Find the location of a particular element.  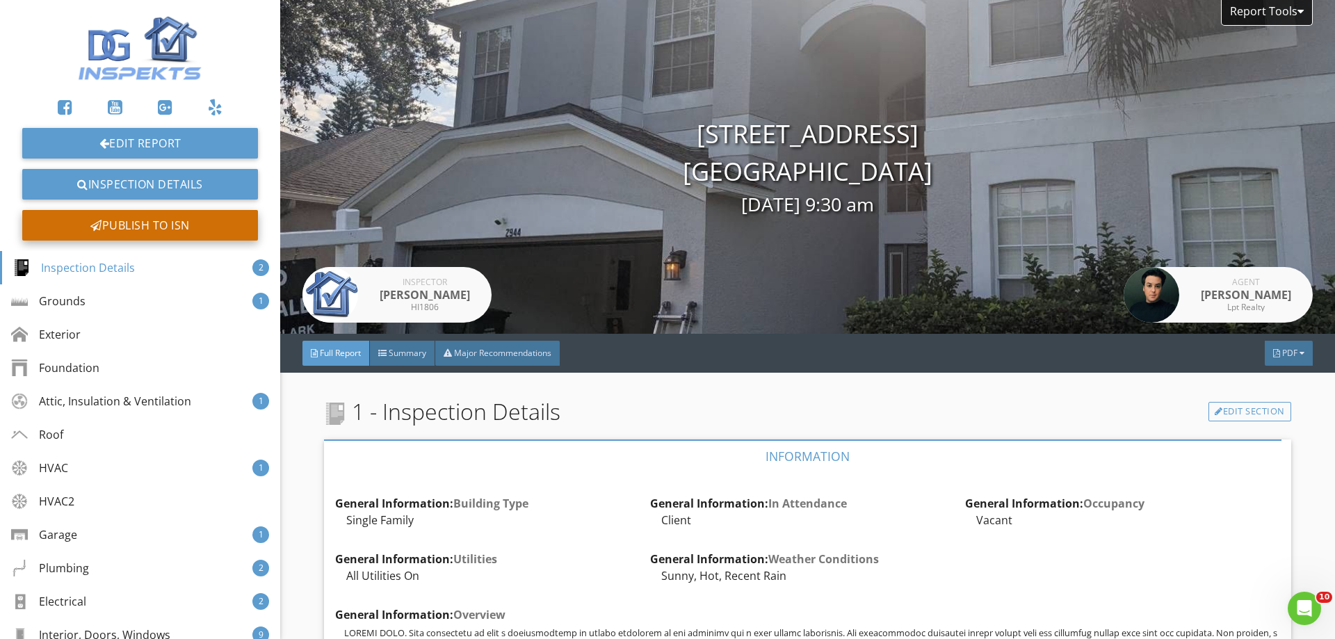

a: Edit Report is located at coordinates (140, 143).